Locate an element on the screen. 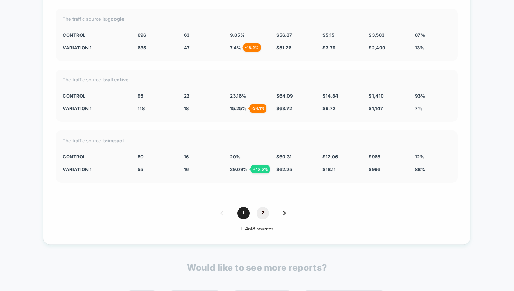  span: $ 2,409 is located at coordinates (377, 48).